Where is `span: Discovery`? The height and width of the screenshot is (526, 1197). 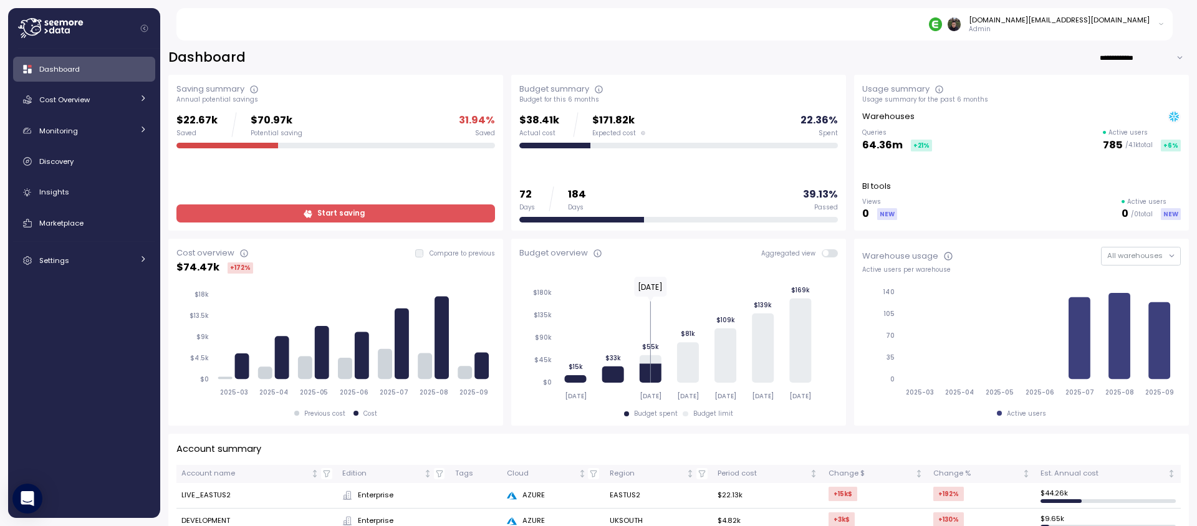
span: Discovery is located at coordinates (56, 161).